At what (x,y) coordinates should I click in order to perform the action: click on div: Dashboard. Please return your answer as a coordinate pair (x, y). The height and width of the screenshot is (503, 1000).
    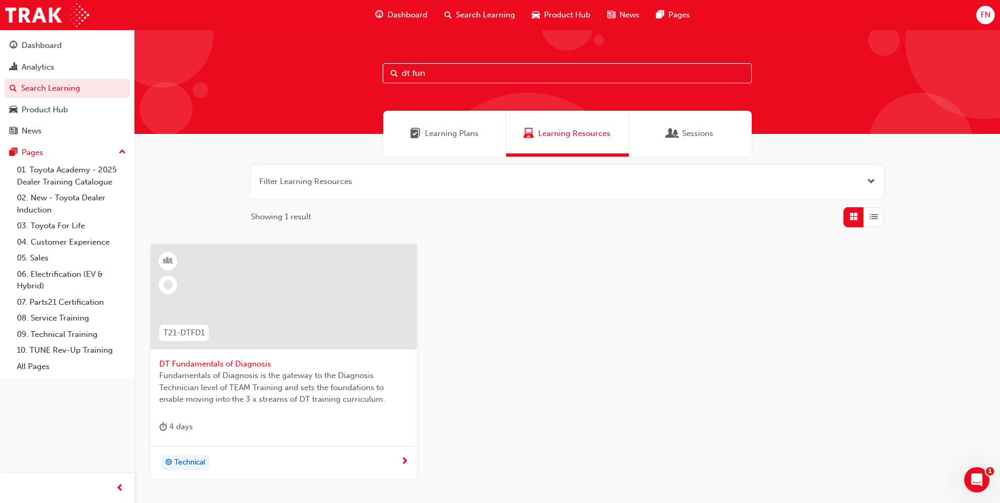
    Looking at the image, I should click on (42, 45).